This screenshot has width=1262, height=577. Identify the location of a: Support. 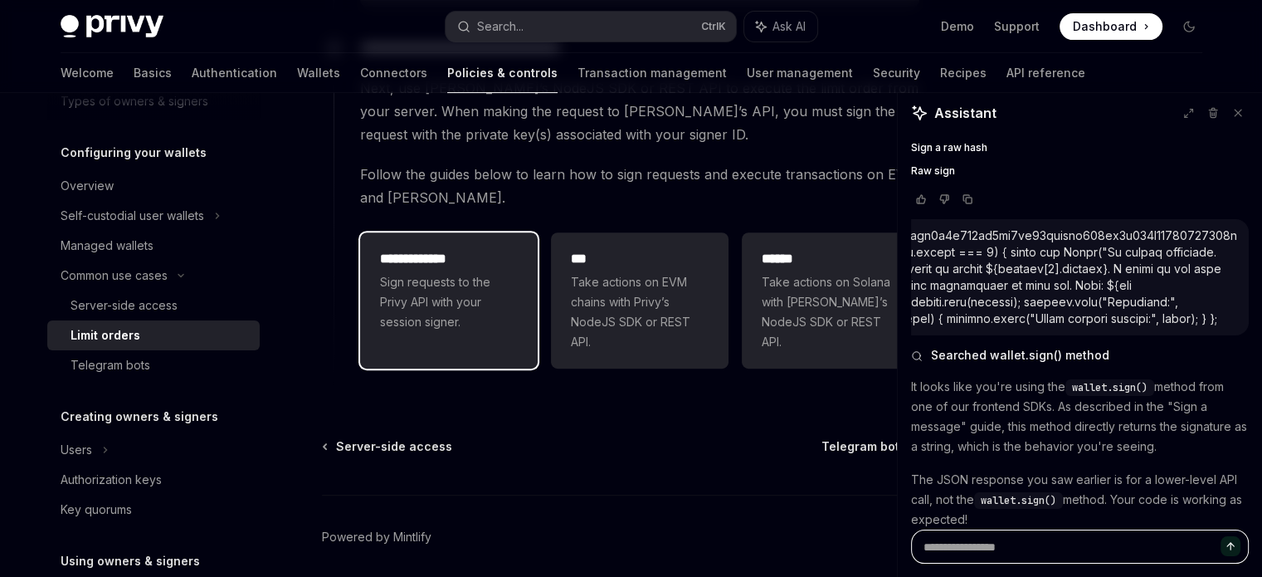
(1016, 27).